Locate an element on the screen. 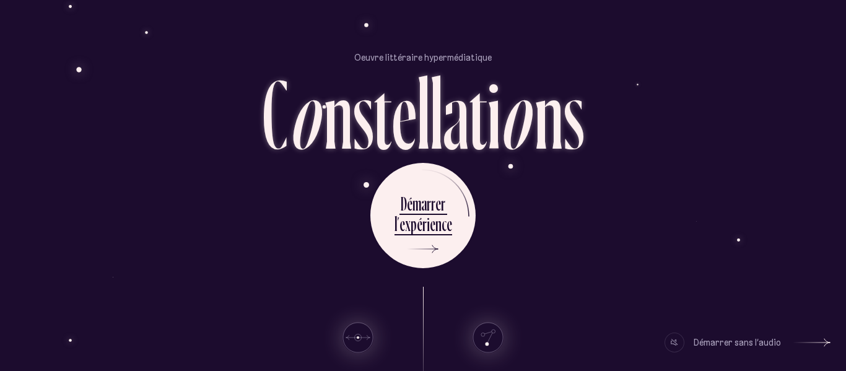 This screenshot has height=371, width=846. div: m is located at coordinates (417, 203).